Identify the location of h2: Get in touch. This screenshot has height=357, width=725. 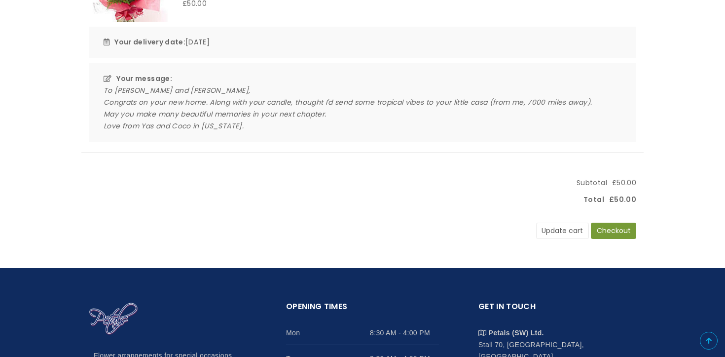
(555, 309).